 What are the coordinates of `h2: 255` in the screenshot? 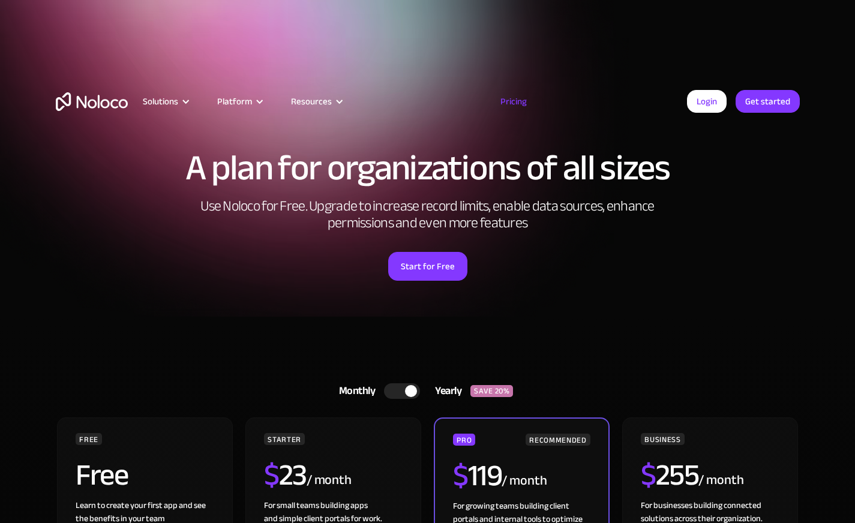 It's located at (670, 475).